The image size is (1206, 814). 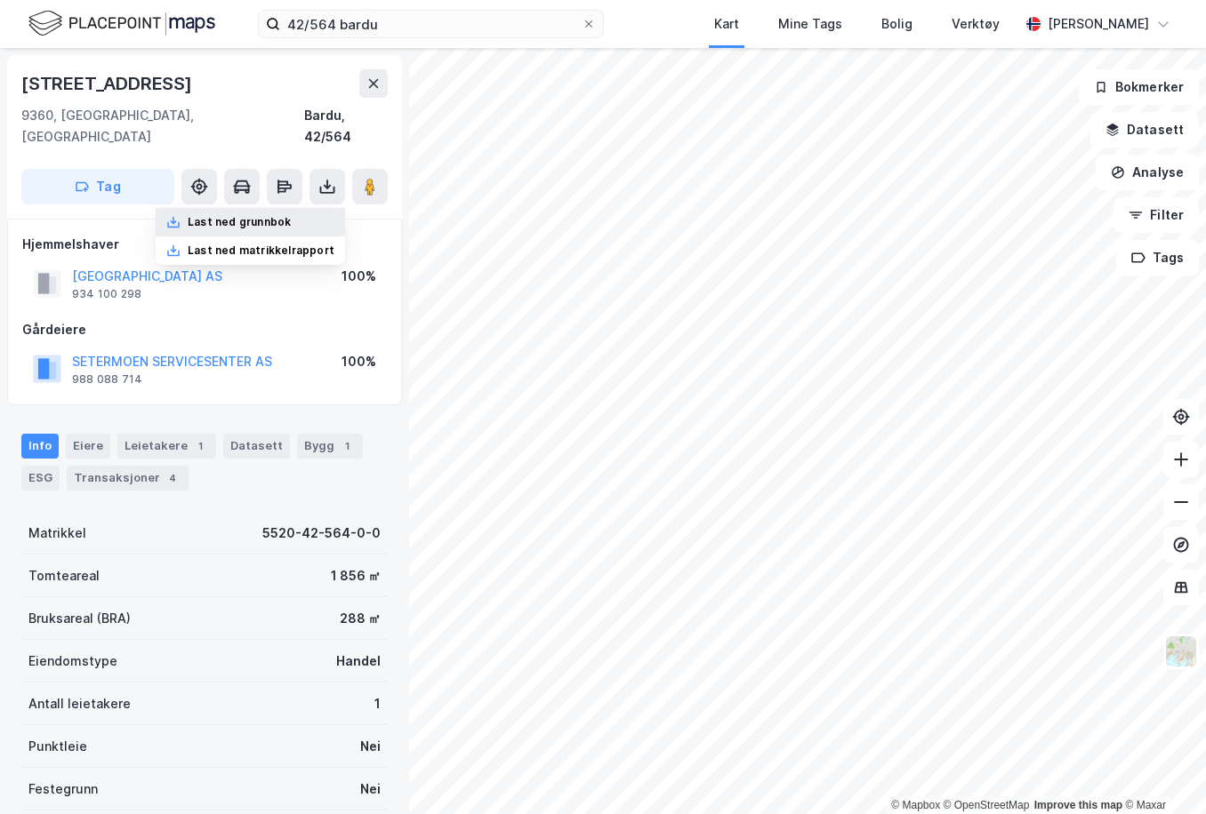 What do you see at coordinates (166, 446) in the screenshot?
I see `div: Leietakere` at bounding box center [166, 446].